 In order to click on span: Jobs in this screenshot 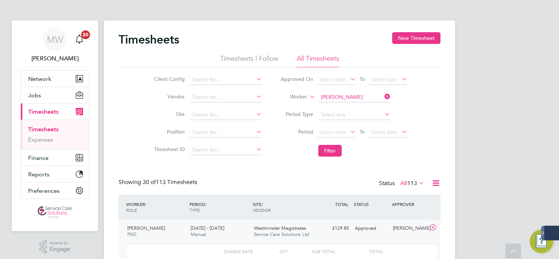, I will do `click(34, 95)`.